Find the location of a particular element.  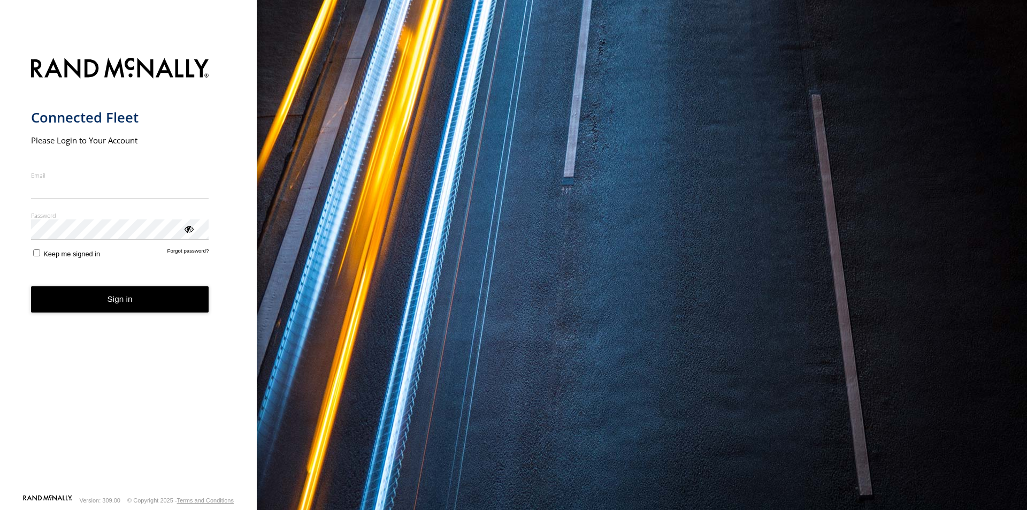

span: Keep me signed in is located at coordinates (72, 253).